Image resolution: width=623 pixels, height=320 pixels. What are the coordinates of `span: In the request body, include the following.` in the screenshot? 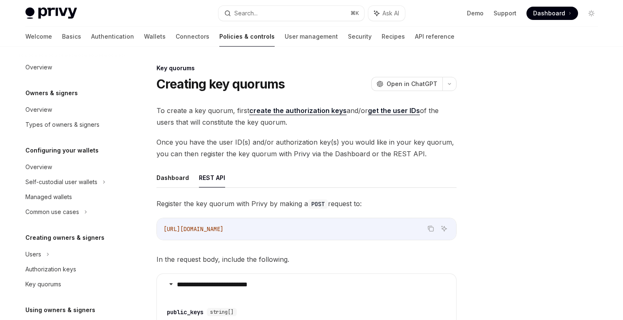 It's located at (306, 260).